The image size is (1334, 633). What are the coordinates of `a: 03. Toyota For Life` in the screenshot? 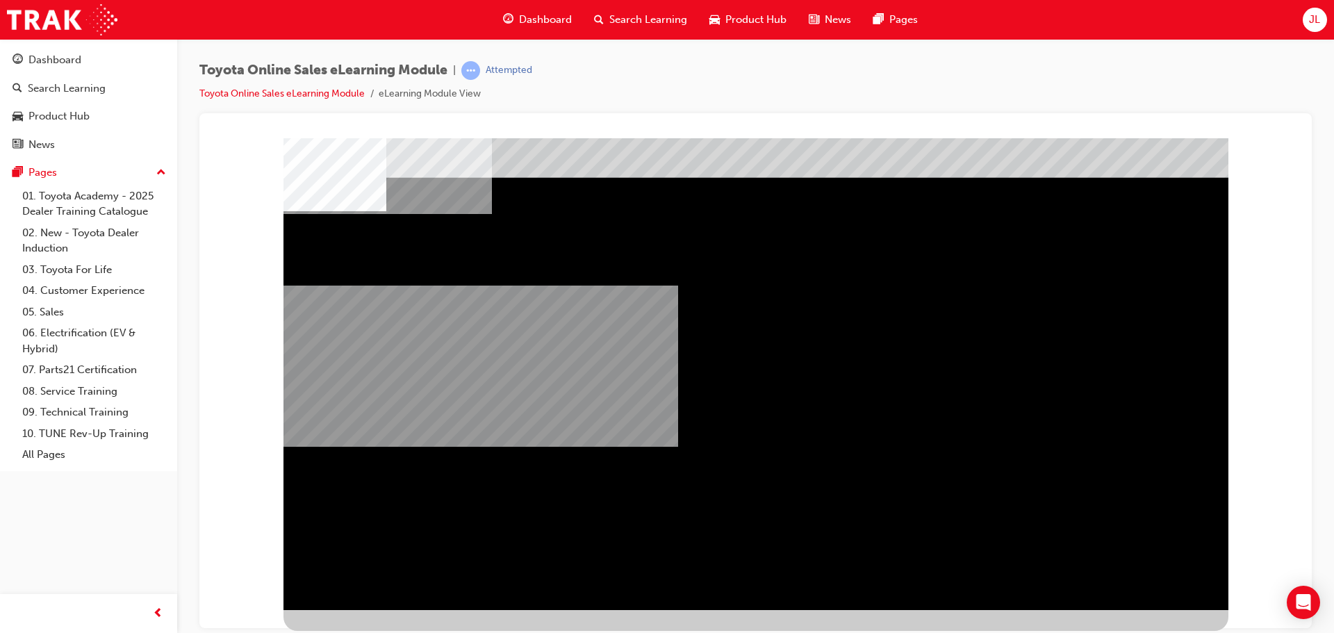 It's located at (94, 270).